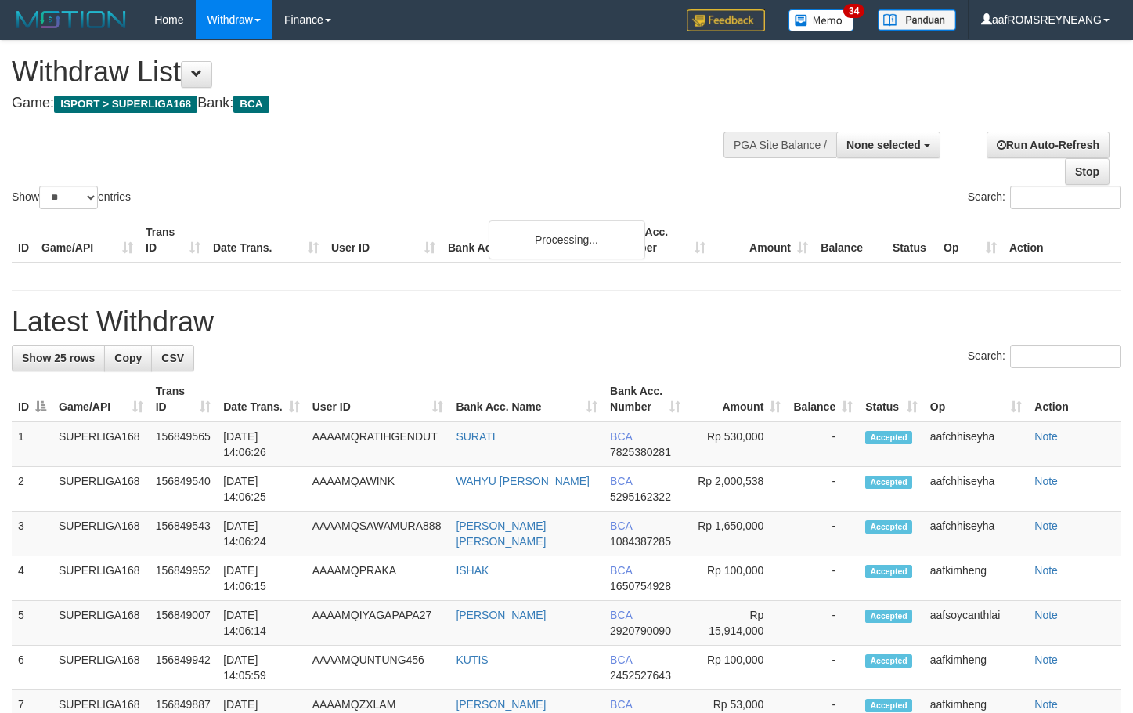 This screenshot has height=713, width=1133. Describe the element at coordinates (183, 623) in the screenshot. I see `td: 156849007` at that location.